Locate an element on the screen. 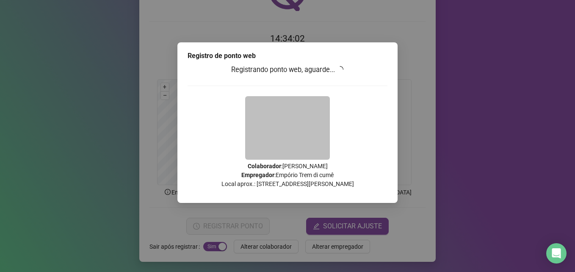 The width and height of the screenshot is (575, 272). div: Open Intercom Messenger is located at coordinates (556, 253).